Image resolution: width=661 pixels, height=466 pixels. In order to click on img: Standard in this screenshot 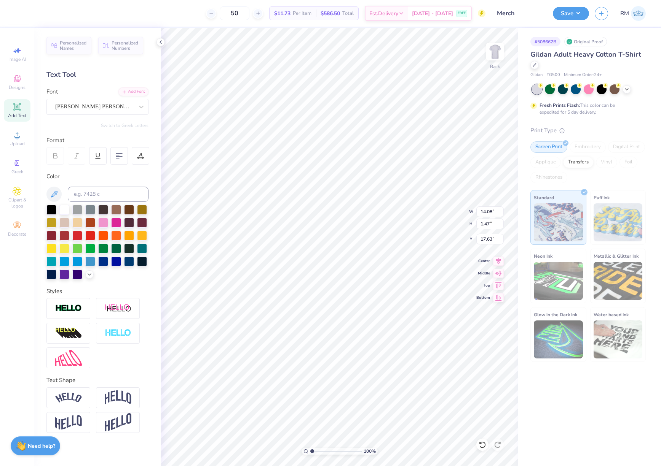, I will do `click(558, 223)`.